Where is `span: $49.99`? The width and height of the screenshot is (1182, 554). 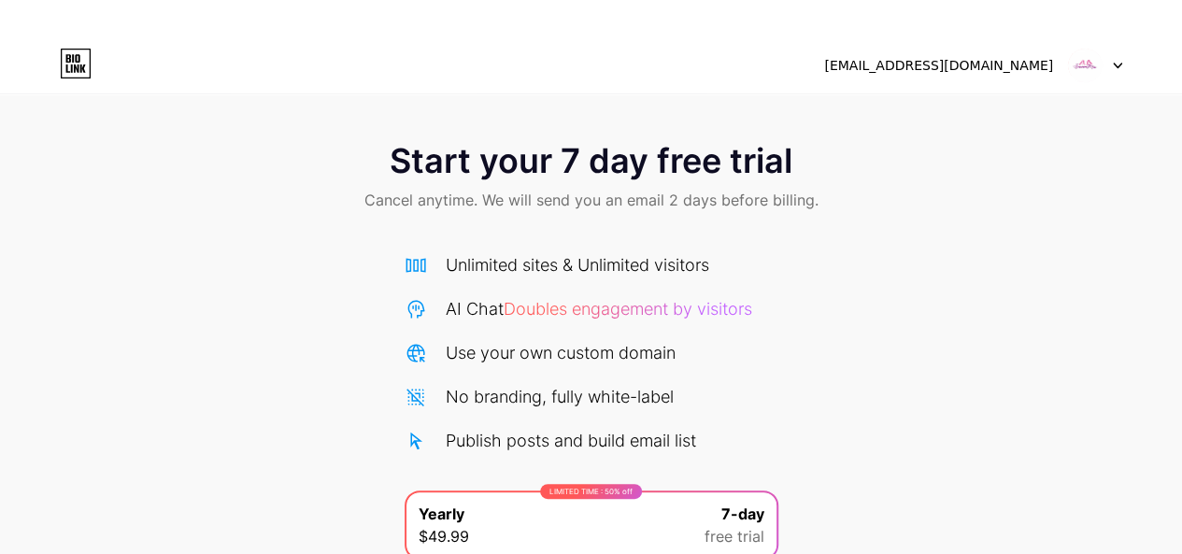
span: $49.99 is located at coordinates (444, 536).